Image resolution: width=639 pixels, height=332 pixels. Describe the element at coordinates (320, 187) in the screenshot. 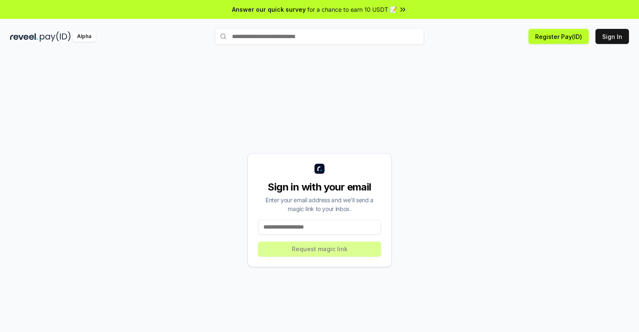

I see `div: Sign in with your email` at that location.